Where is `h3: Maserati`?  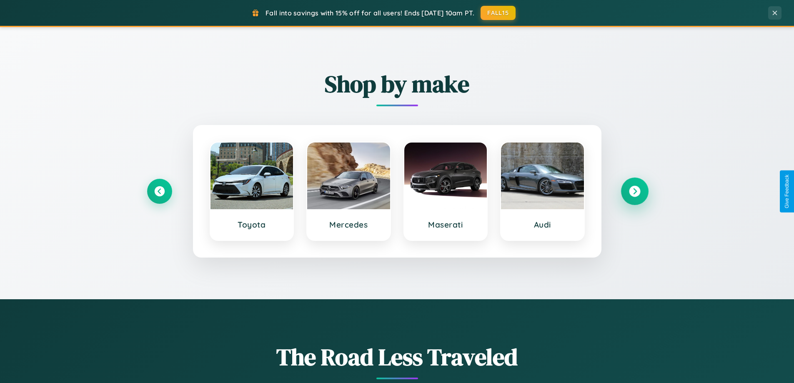 h3: Maserati is located at coordinates (446, 225).